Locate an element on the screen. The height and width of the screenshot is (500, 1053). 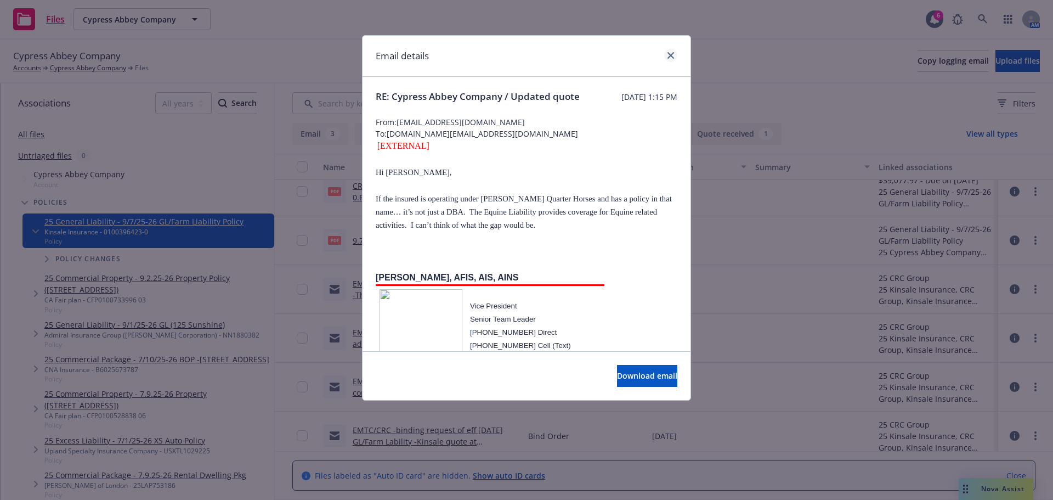
img: image001.jpg@01DC20D2.9DF3BDD0 is located at coordinates (421, 338).